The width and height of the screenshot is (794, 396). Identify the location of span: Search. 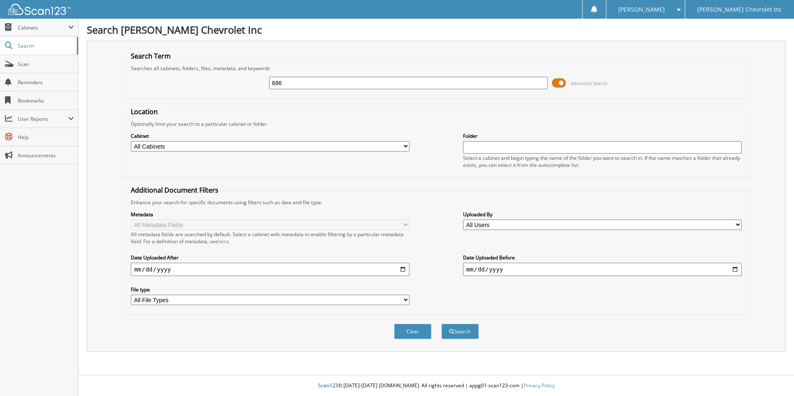
(45, 46).